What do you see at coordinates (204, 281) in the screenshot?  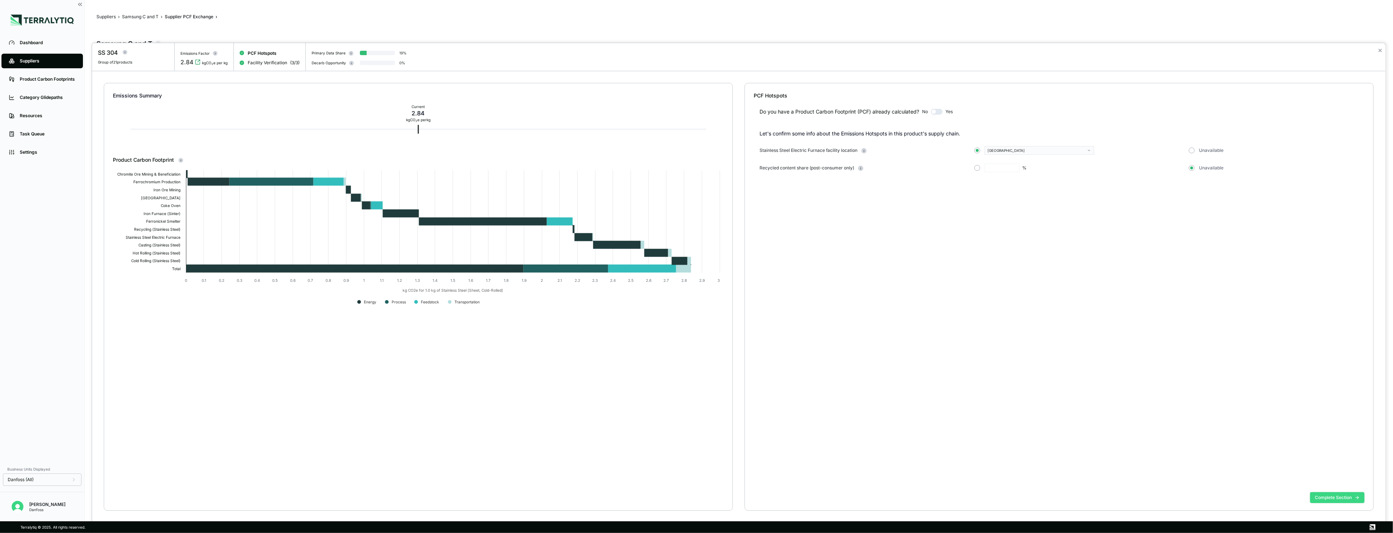 I see `text: 0.1` at bounding box center [204, 281].